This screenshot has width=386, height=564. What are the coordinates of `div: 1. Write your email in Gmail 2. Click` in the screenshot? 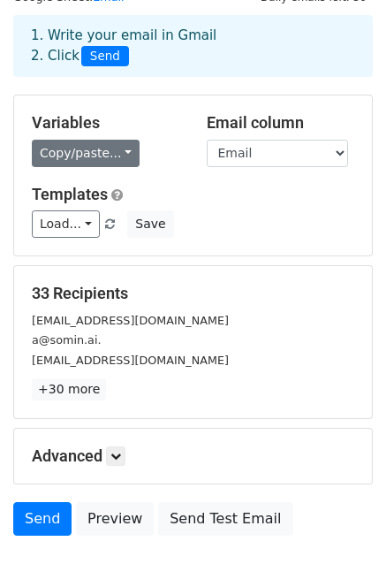 It's located at (193, 46).